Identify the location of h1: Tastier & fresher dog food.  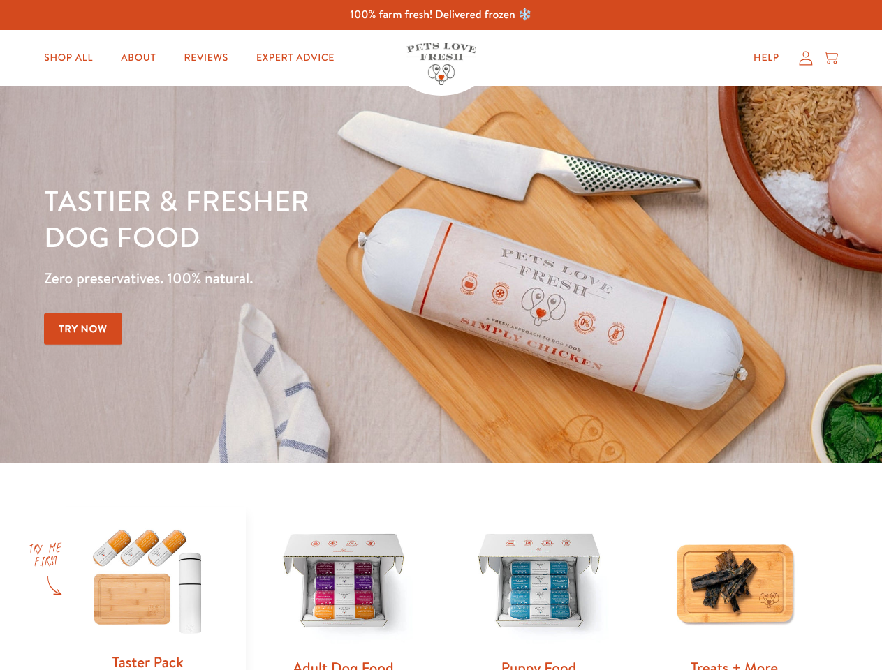
(309, 219).